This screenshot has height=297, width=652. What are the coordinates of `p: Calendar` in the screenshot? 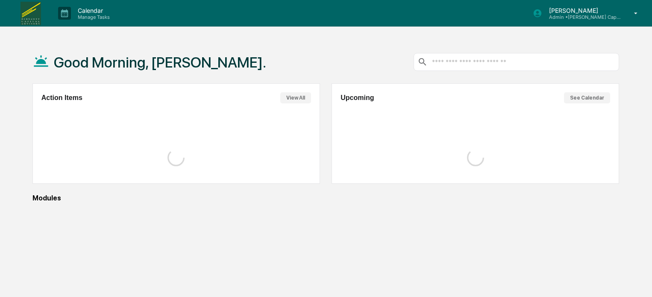 It's located at (92, 10).